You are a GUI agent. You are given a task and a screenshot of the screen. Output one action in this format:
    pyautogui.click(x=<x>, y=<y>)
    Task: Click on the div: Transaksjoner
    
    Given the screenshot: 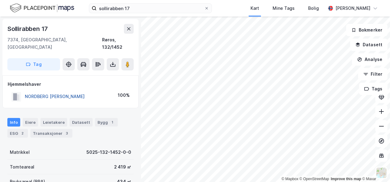 What is the action you would take?
    pyautogui.click(x=51, y=133)
    